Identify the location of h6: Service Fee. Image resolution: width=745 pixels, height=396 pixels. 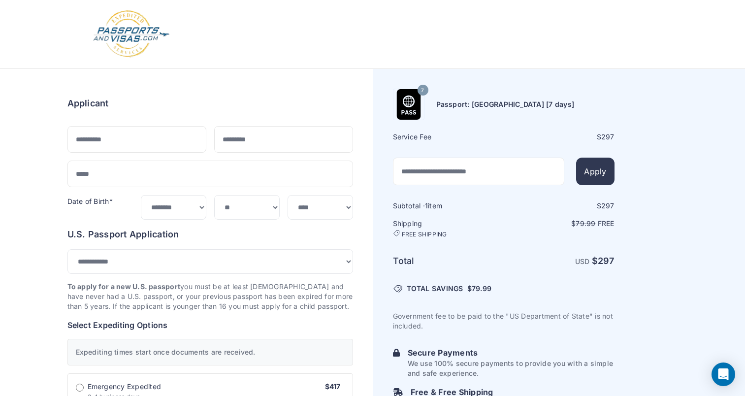
(448, 137).